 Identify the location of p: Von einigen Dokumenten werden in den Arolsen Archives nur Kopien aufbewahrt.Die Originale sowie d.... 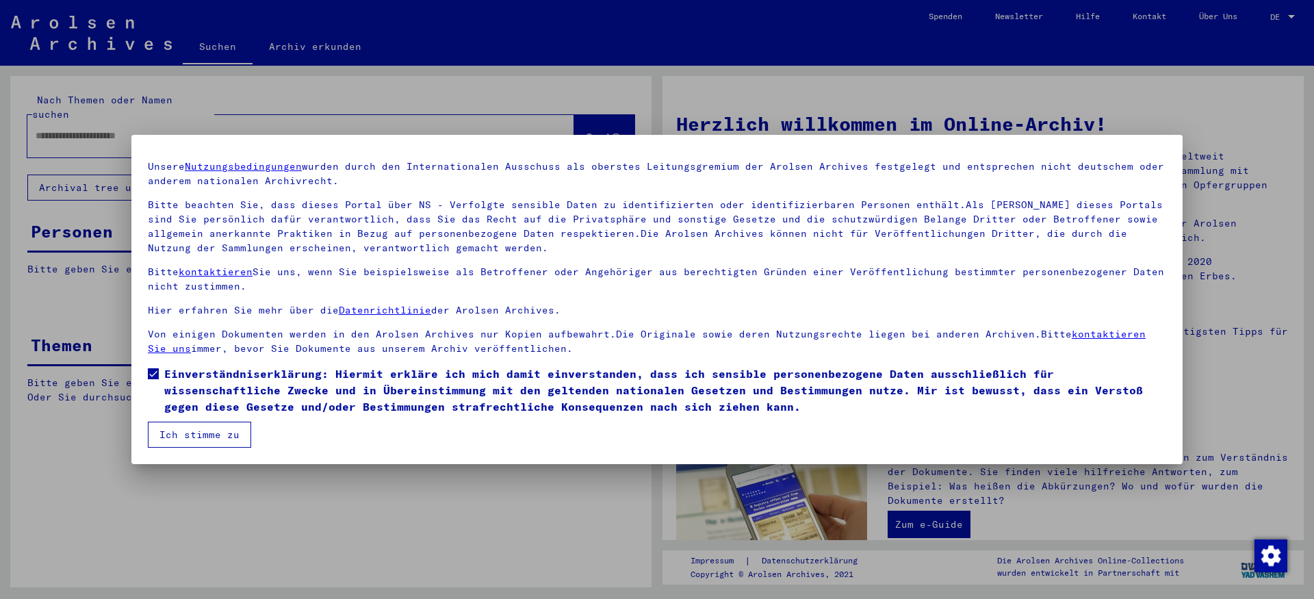
(657, 341).